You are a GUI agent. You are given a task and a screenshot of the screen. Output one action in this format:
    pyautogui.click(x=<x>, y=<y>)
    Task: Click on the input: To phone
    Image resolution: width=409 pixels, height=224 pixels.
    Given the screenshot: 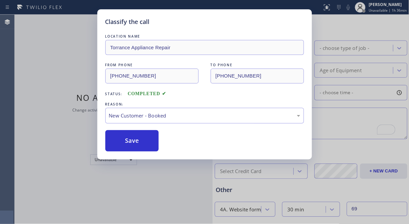 What is the action you would take?
    pyautogui.click(x=257, y=76)
    